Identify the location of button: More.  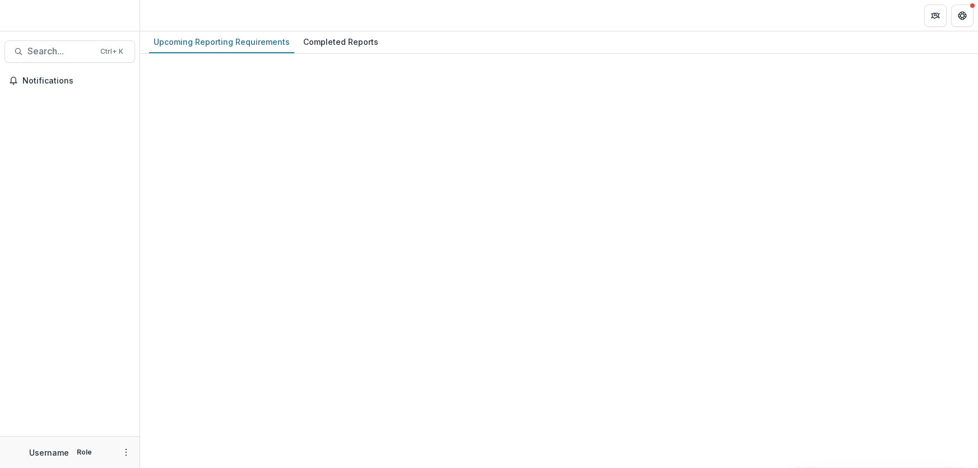
(126, 452).